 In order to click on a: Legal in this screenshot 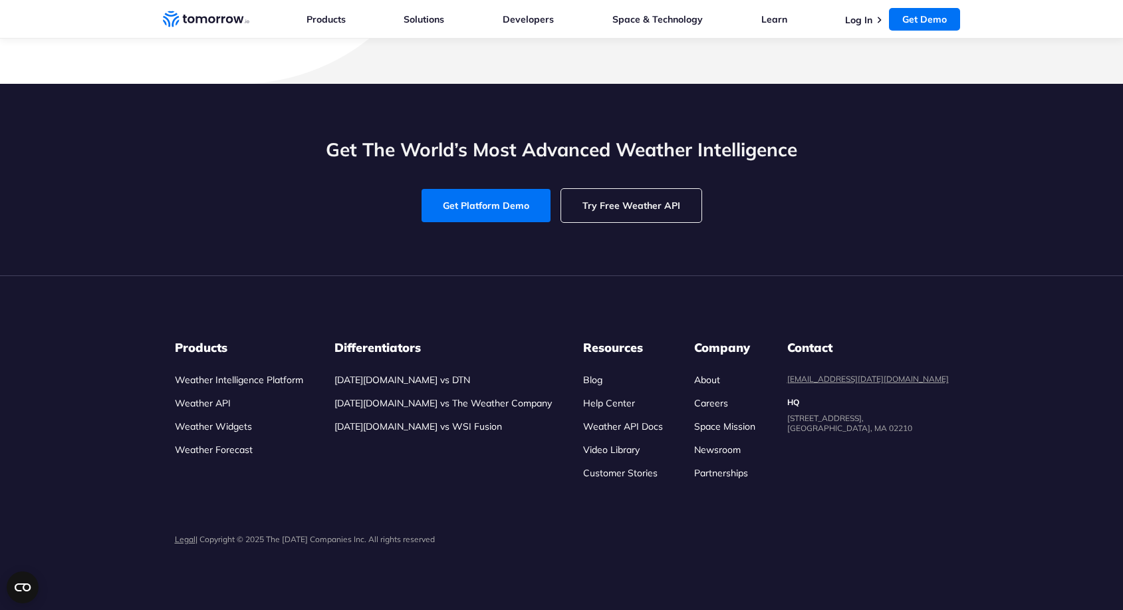, I will do `click(185, 539)`.